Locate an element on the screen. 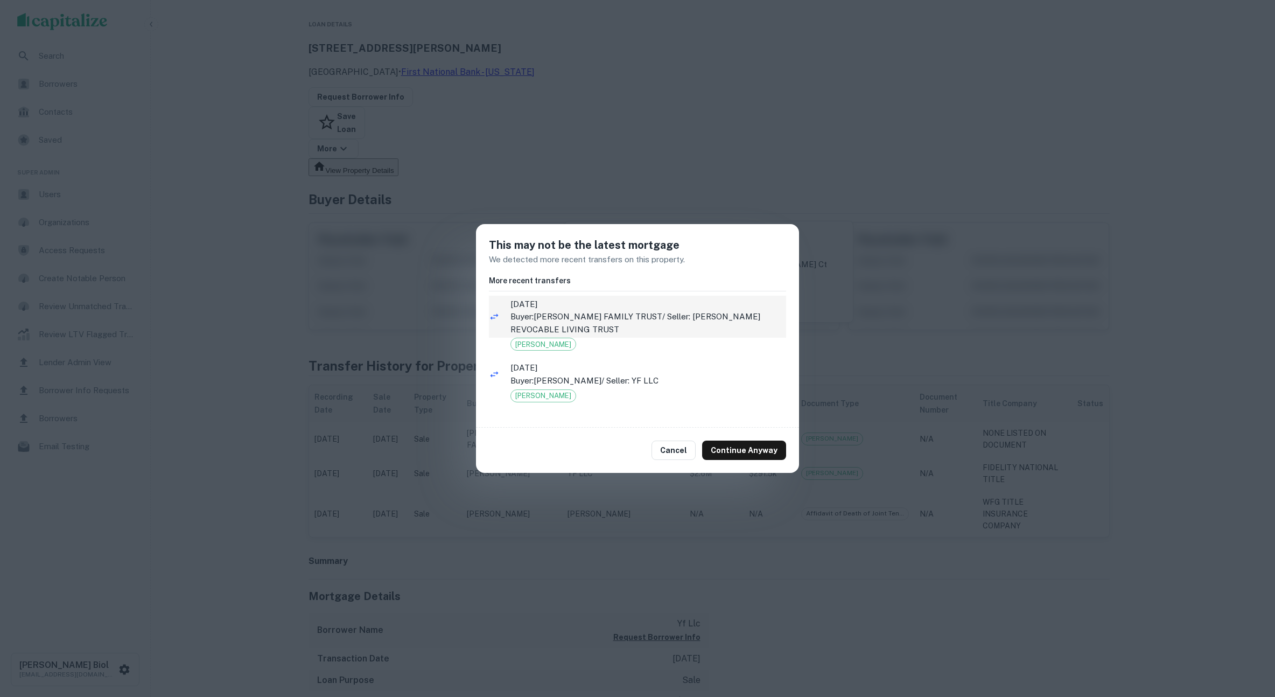 This screenshot has width=1275, height=697. button: Cancel is located at coordinates (674, 450).